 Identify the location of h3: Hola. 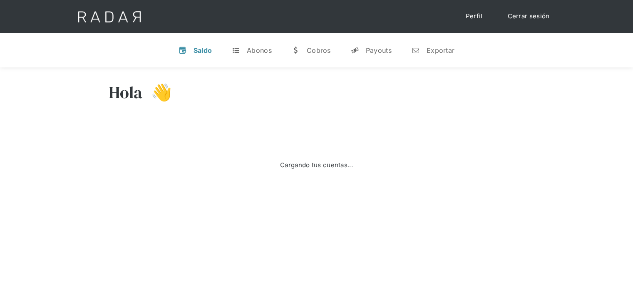
(126, 92).